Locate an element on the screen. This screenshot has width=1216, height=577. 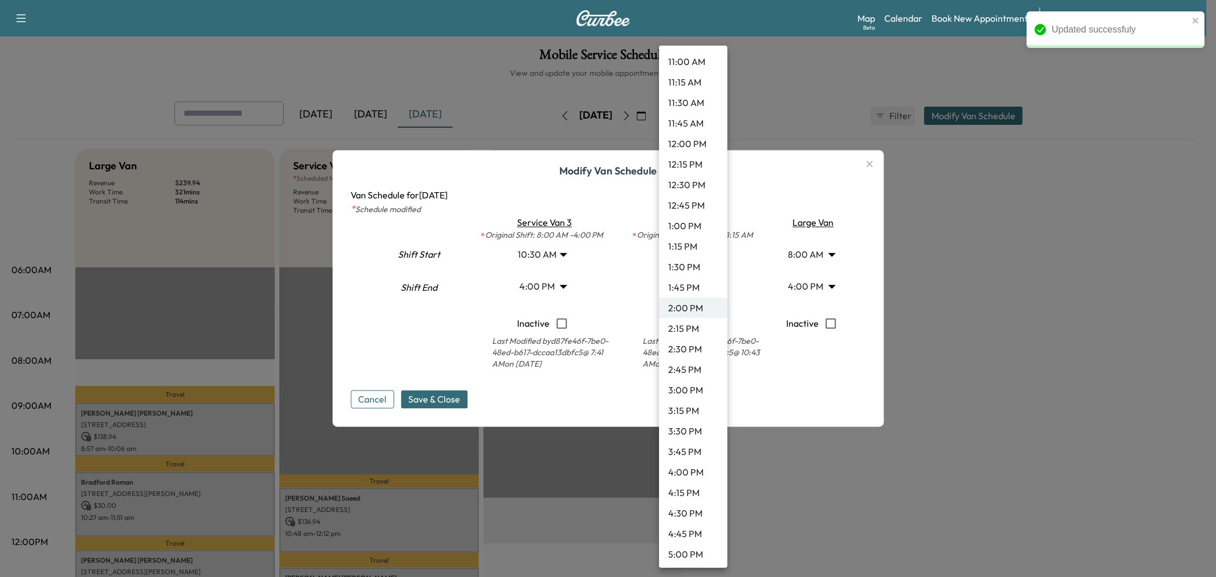
li: 12:45 PM is located at coordinates (693, 205).